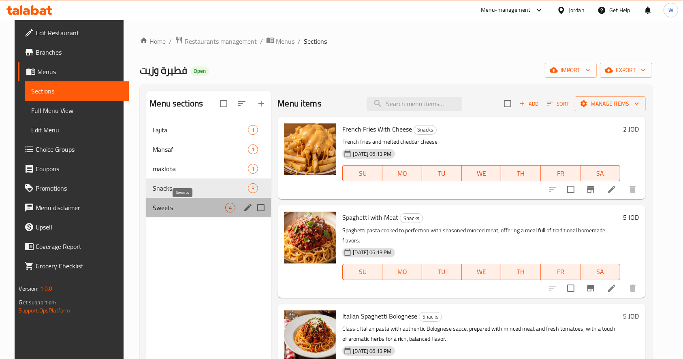  I want to click on a: Coupons, so click(73, 169).